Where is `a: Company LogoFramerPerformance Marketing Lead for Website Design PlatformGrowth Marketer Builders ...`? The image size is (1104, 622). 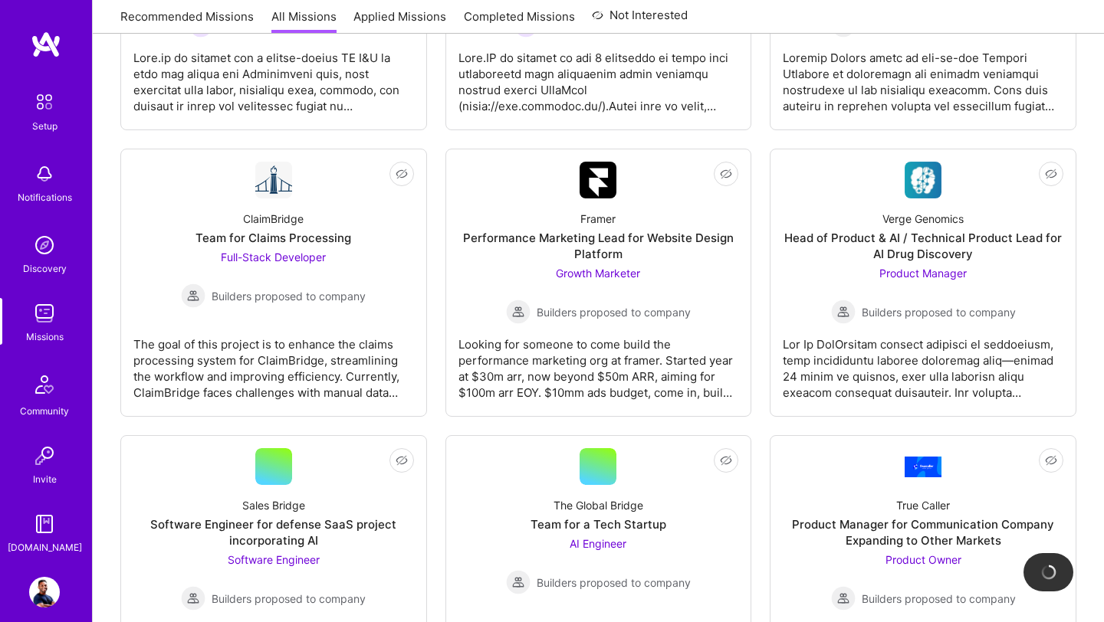 a: Company LogoFramerPerformance Marketing Lead for Website Design PlatformGrowth Marketer Builders ... is located at coordinates (599, 283).